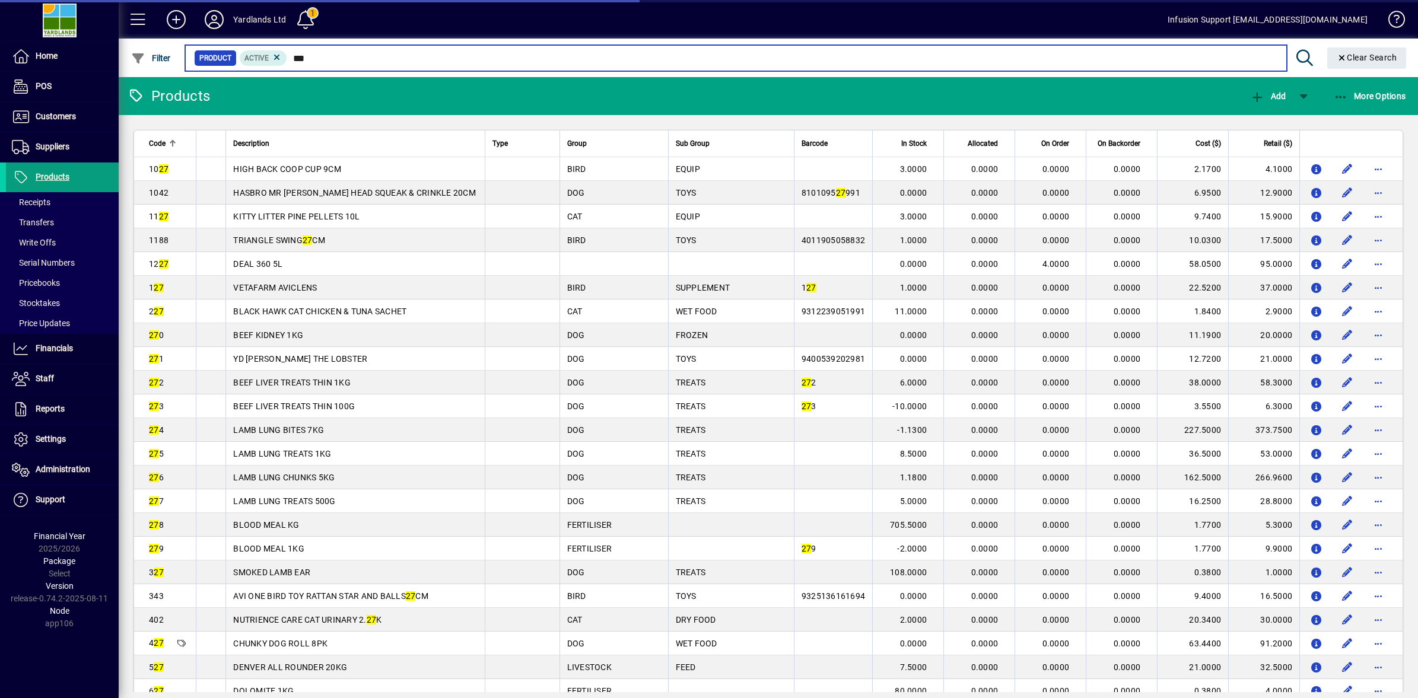 This screenshot has width=1418, height=698. Describe the element at coordinates (34, 243) in the screenshot. I see `span: Write Offs` at that location.